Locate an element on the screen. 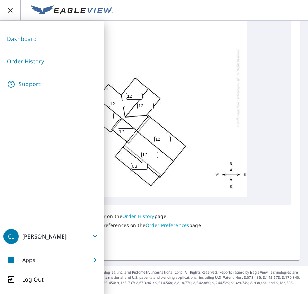  a: Order Preferences is located at coordinates (167, 225).